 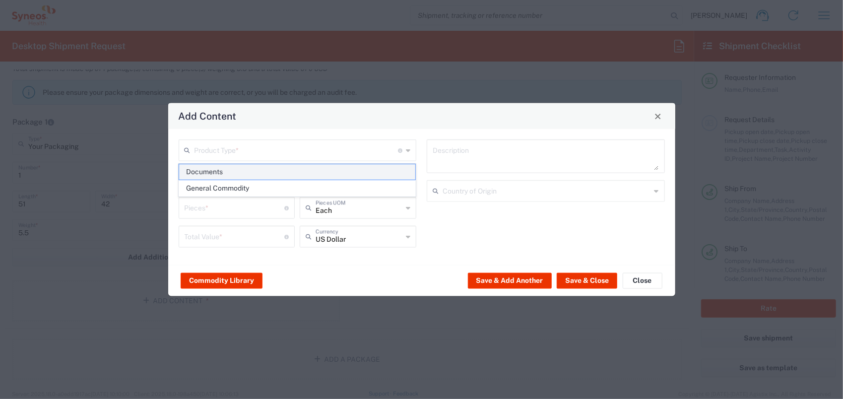 I want to click on button: Save & Add Another, so click(x=510, y=280).